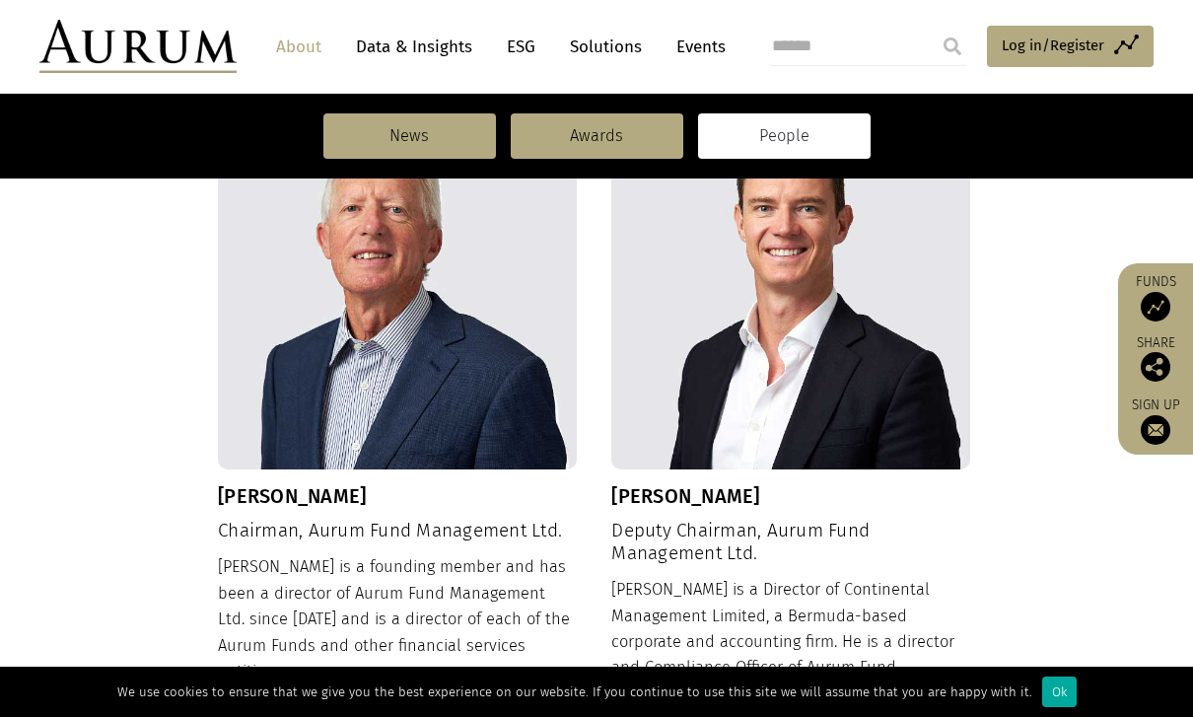  Describe the element at coordinates (696, 46) in the screenshot. I see `a: Events` at that location.